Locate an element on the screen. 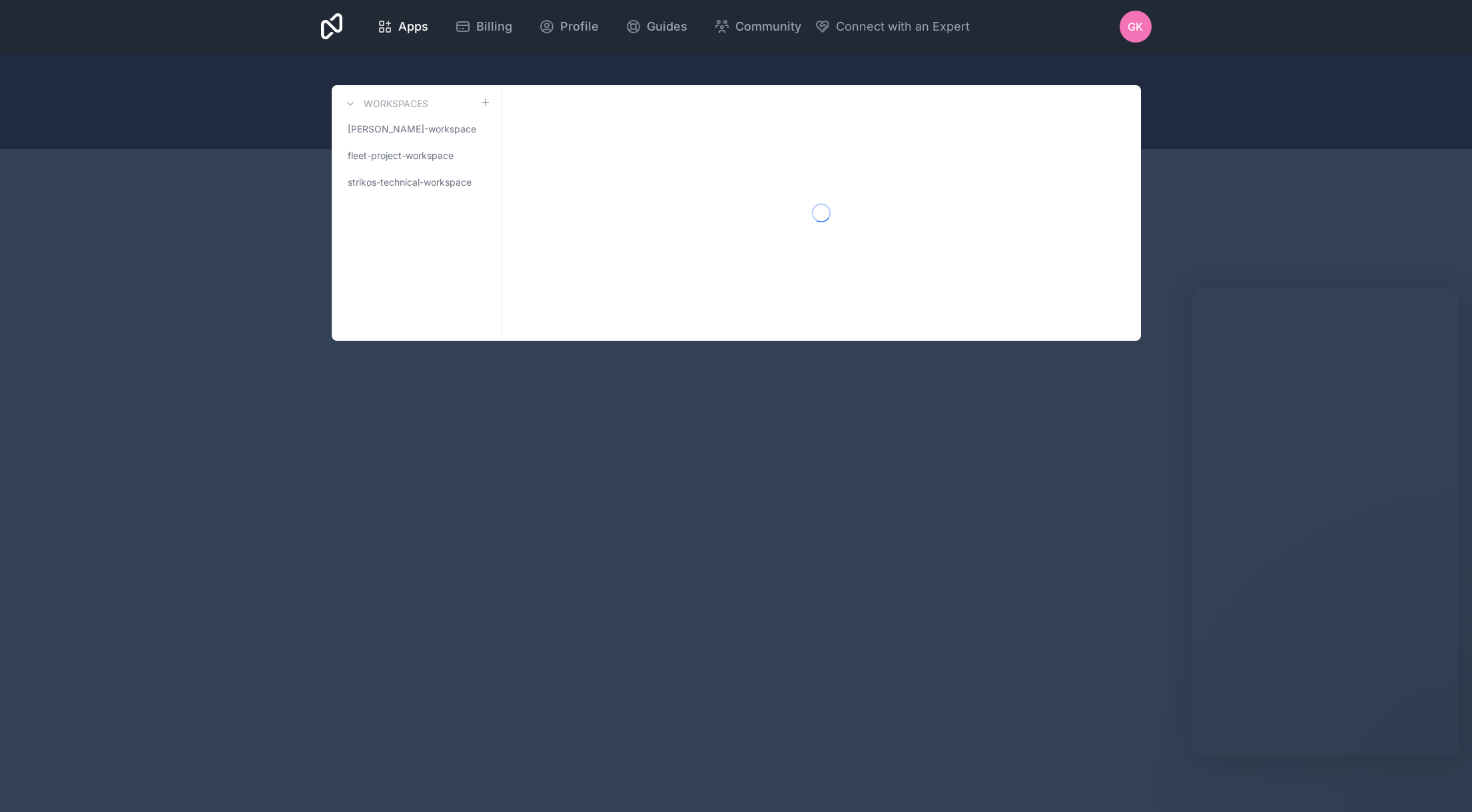 The image size is (1472, 812). span: strikos-technical-workspace is located at coordinates (409, 182).